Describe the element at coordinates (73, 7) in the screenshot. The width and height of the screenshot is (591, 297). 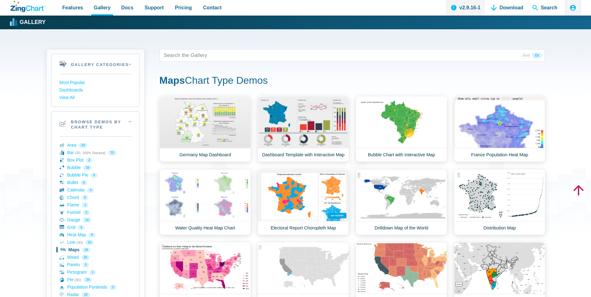
I see `span: Features` at that location.